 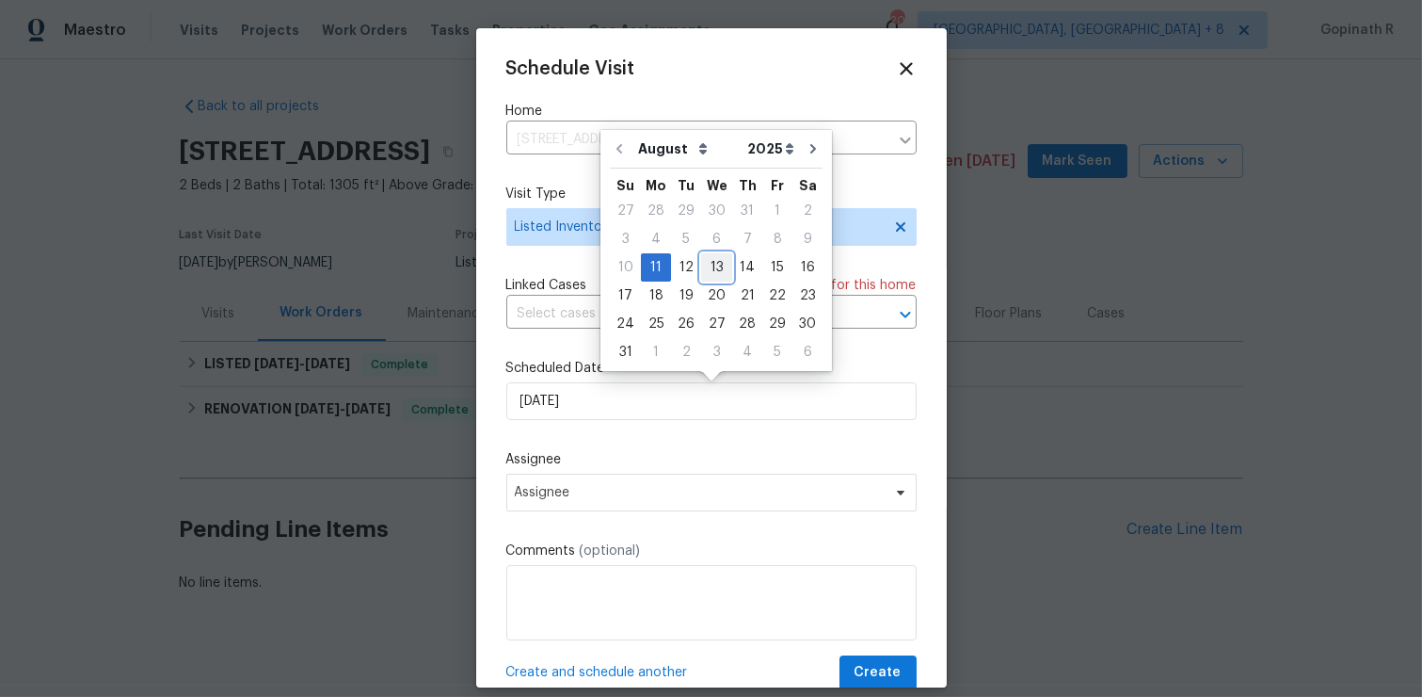 What do you see at coordinates (656, 211) in the screenshot?
I see `div: Mon Jul 28 2025` at bounding box center [656, 211].